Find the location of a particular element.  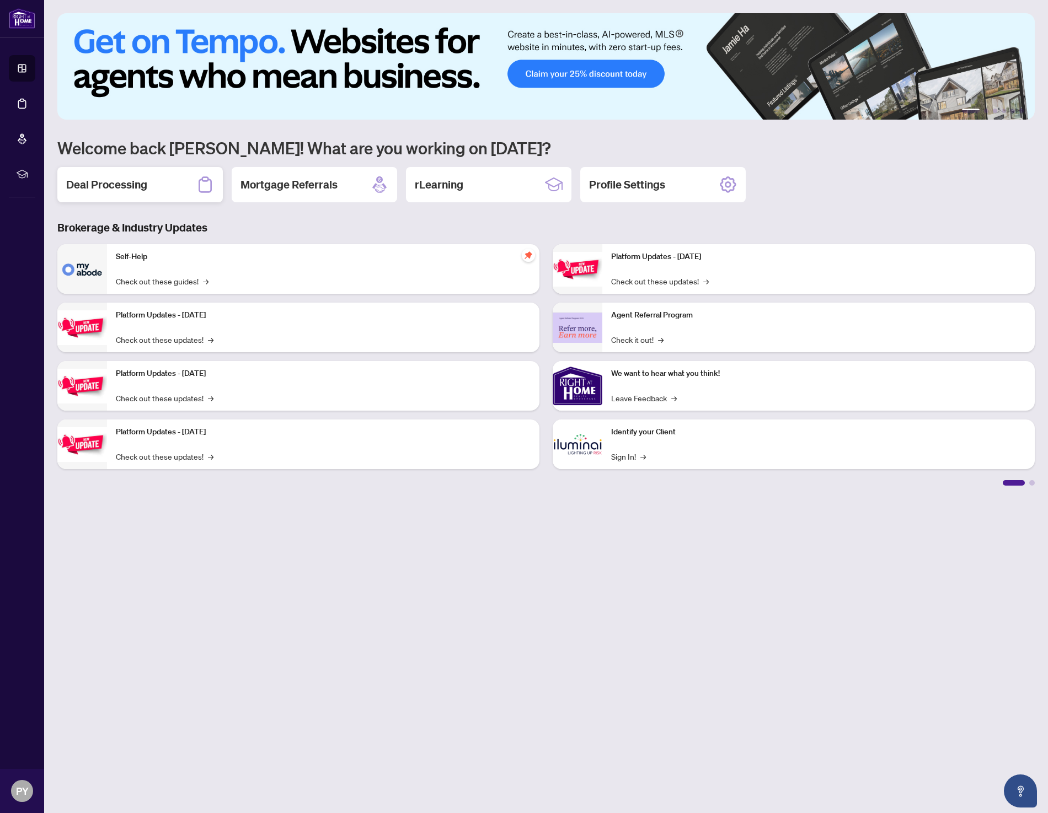

a: Check out these guides!→ is located at coordinates (162, 281).